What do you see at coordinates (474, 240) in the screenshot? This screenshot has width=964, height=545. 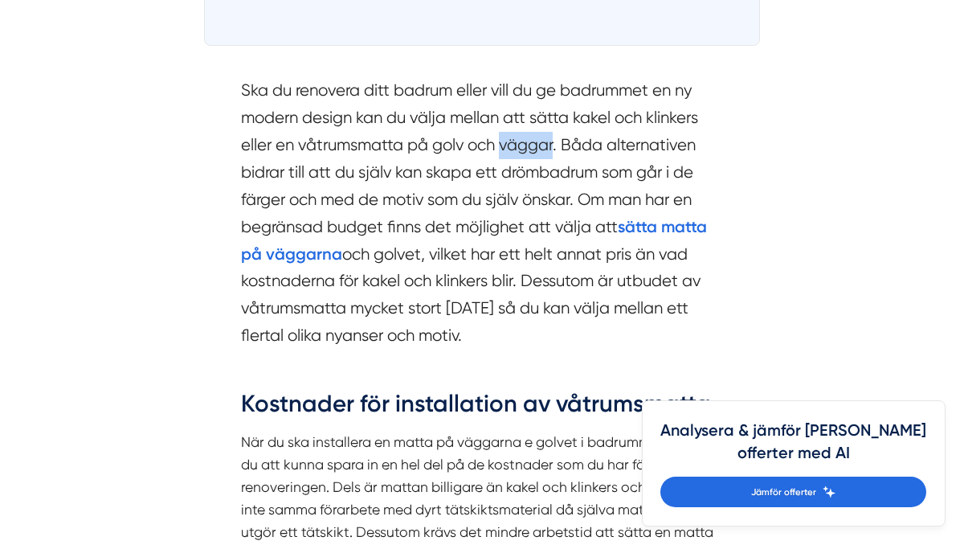 I see `strong: sätta matta på väggarna` at bounding box center [474, 240].